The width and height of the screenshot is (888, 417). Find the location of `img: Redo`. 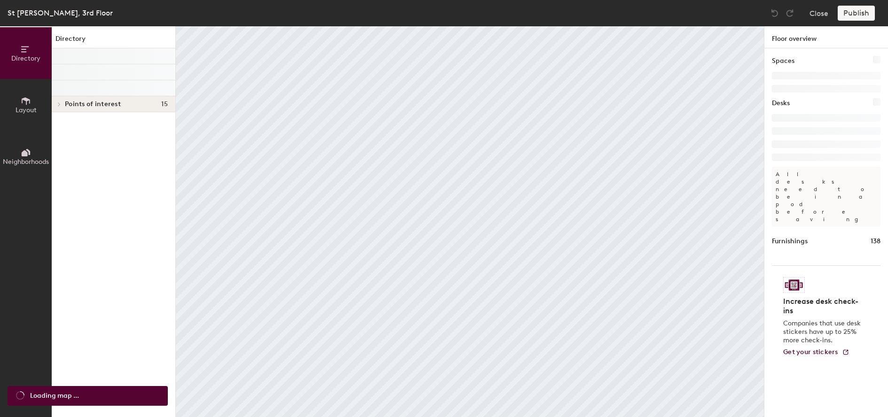

img: Redo is located at coordinates (790, 13).